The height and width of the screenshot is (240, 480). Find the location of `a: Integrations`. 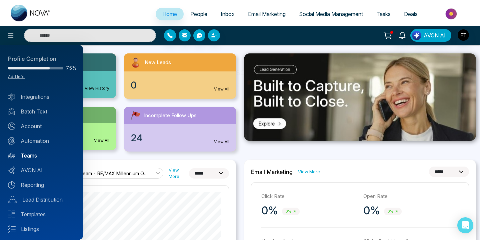

a: Integrations is located at coordinates (42, 97).